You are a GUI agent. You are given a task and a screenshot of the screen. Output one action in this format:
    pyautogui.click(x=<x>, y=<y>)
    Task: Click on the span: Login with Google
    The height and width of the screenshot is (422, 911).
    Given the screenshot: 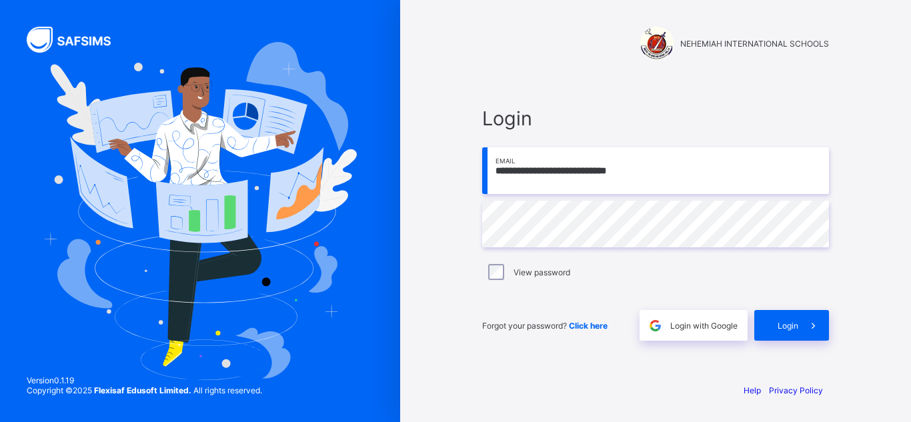 What is the action you would take?
    pyautogui.click(x=703, y=325)
    